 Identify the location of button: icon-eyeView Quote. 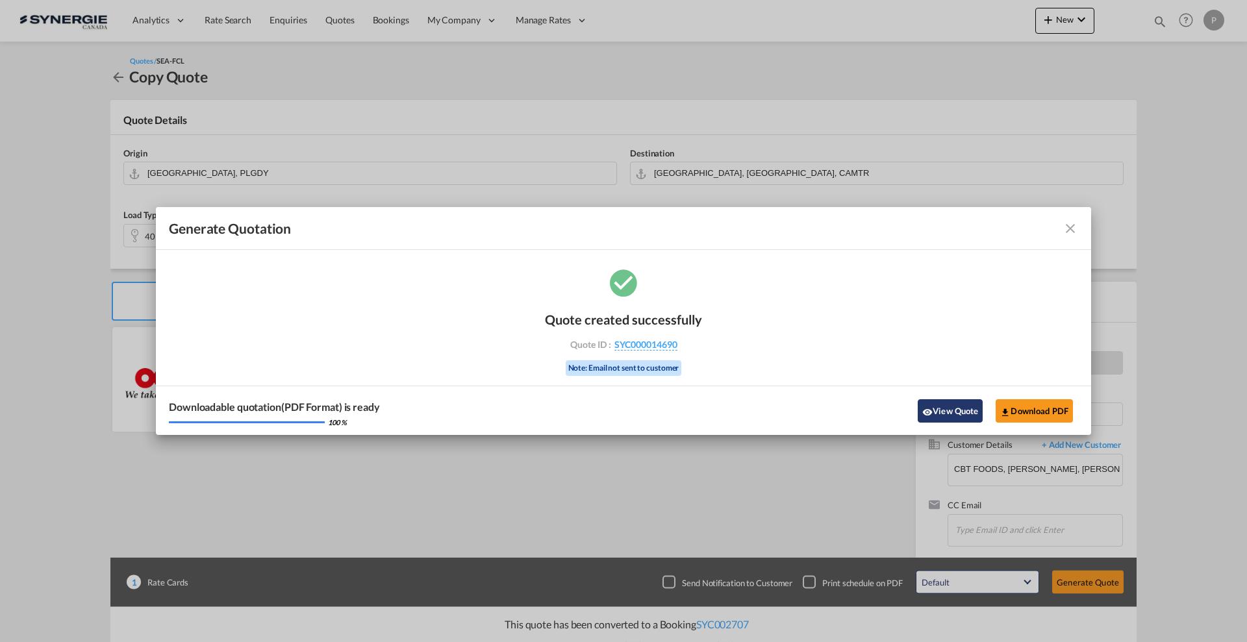
(950, 411).